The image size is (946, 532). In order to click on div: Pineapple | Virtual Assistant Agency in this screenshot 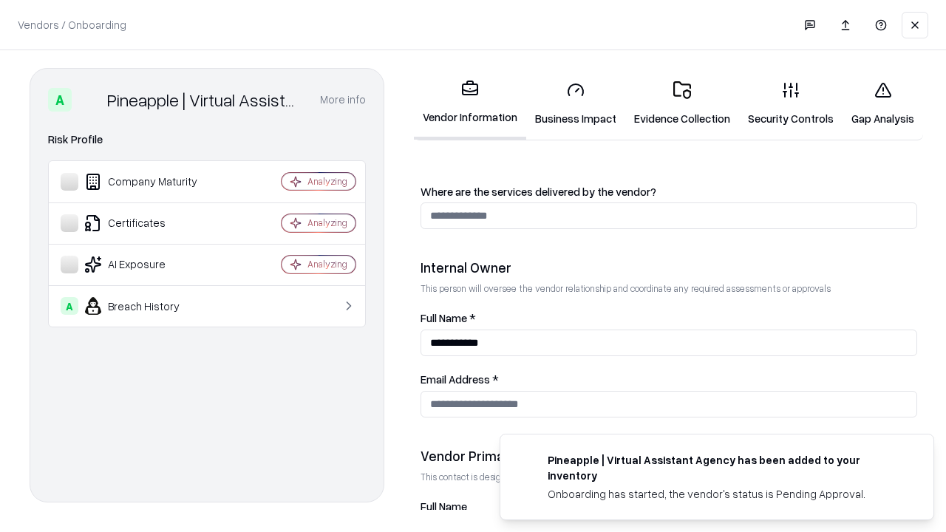, I will do `click(205, 100)`.